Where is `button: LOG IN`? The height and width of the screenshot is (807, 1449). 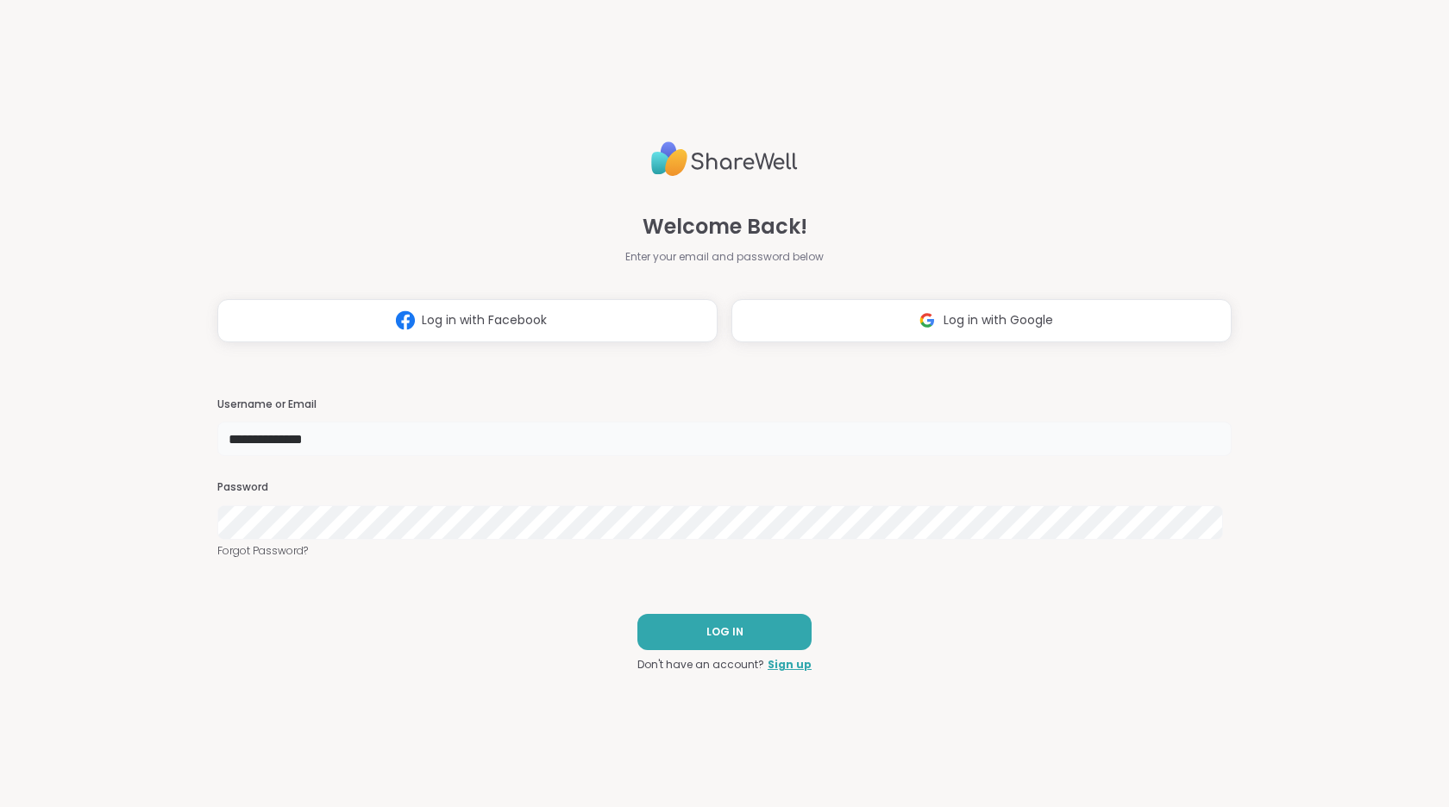
button: LOG IN is located at coordinates (725, 632).